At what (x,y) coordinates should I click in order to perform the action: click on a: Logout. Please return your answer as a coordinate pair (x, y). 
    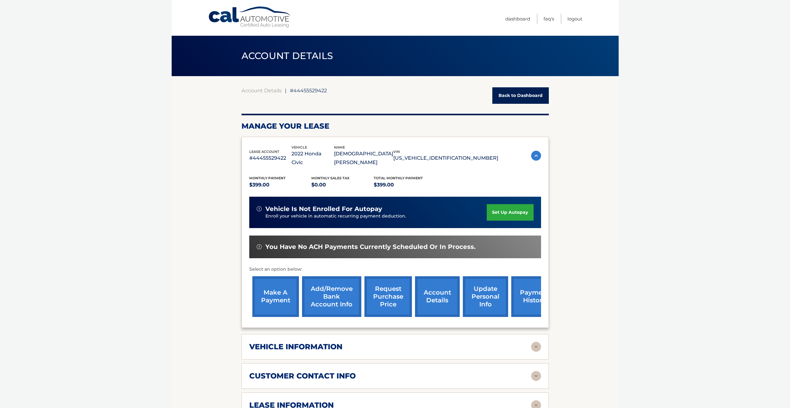
    Looking at the image, I should click on (575, 19).